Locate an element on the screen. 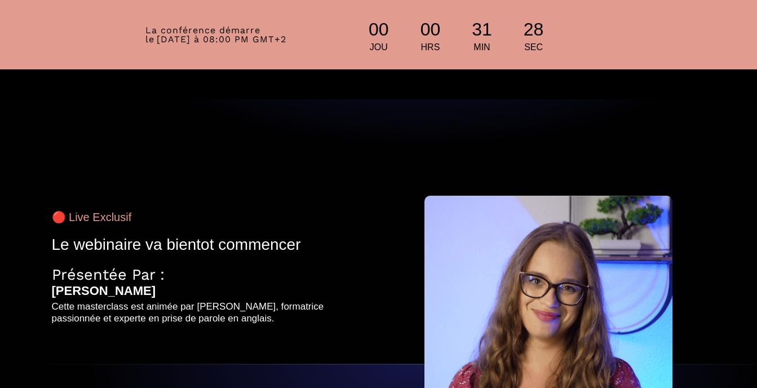  div: 31 is located at coordinates (482, 29).